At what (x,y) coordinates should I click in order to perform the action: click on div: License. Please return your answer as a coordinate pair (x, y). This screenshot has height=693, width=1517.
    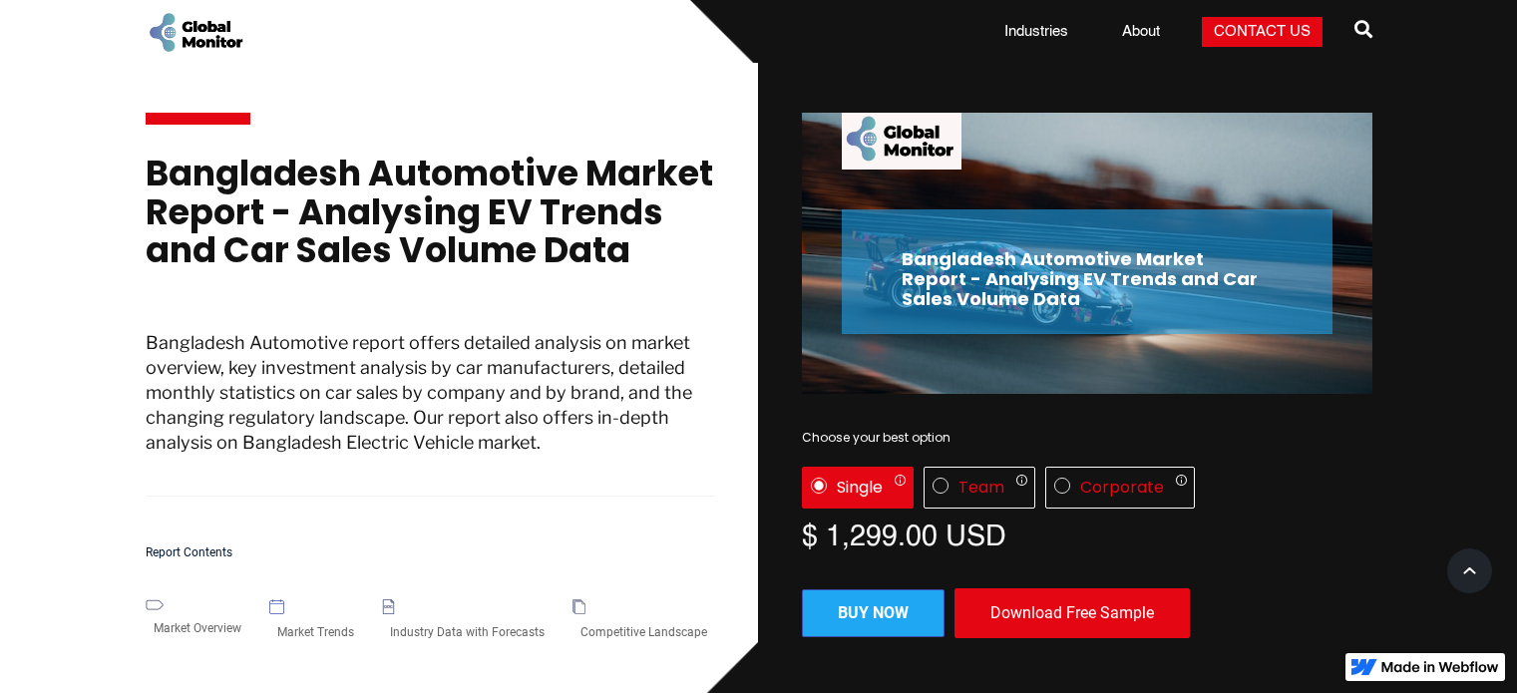
    Looking at the image, I should click on (1087, 488).